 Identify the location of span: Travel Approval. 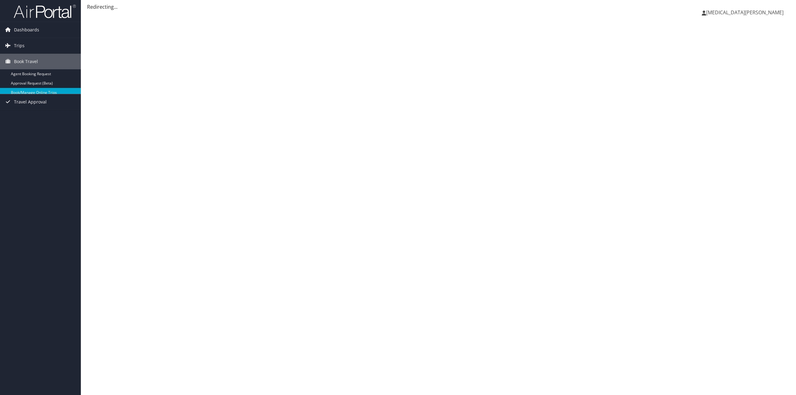
(30, 102).